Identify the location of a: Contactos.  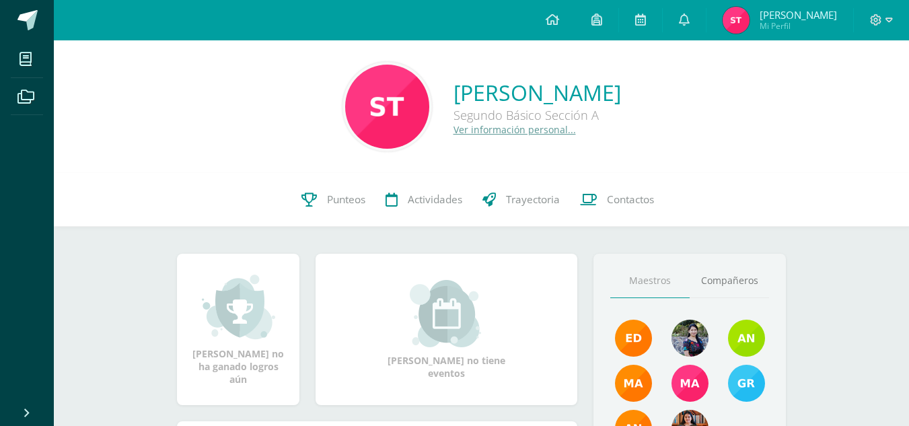
(617, 200).